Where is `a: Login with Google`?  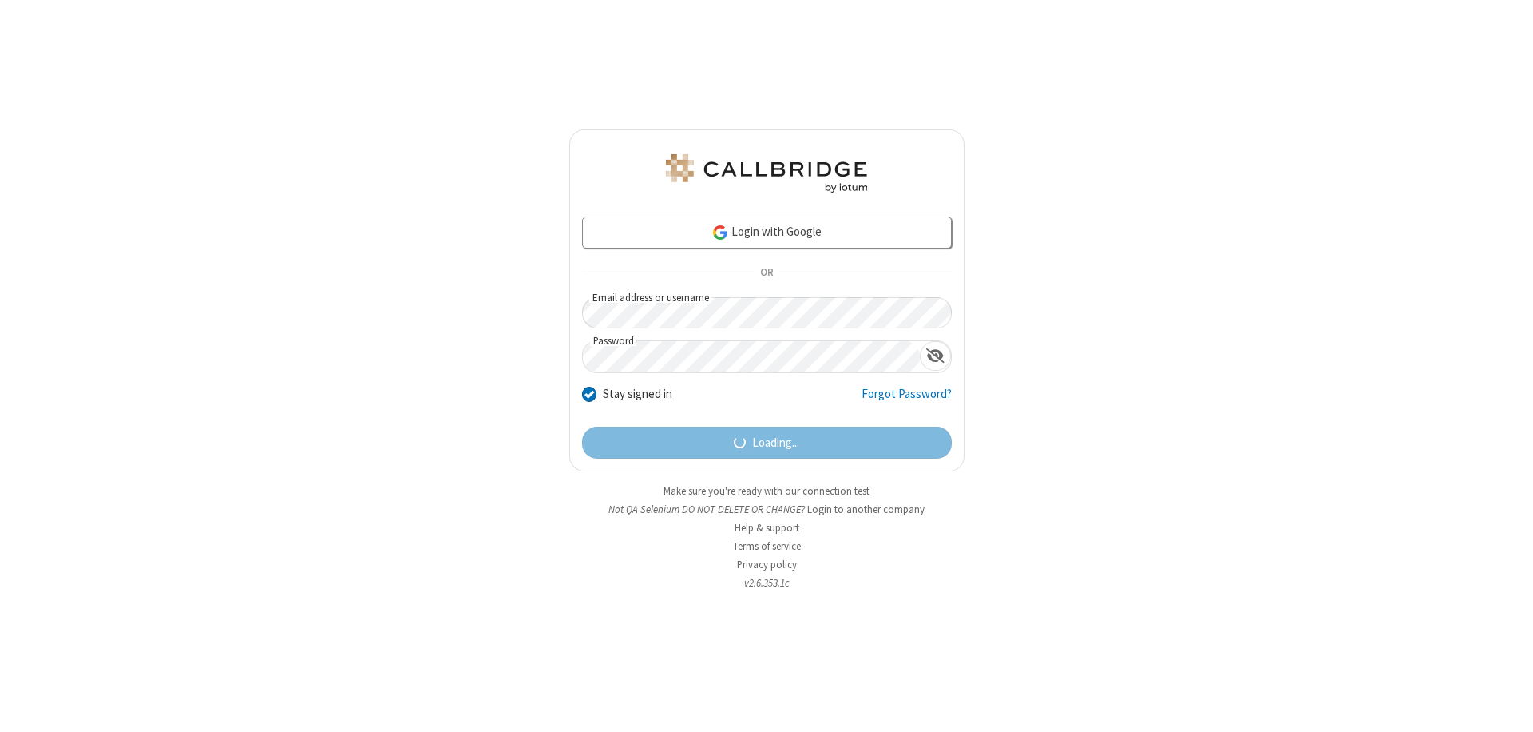
a: Login with Google is located at coordinates (767, 232).